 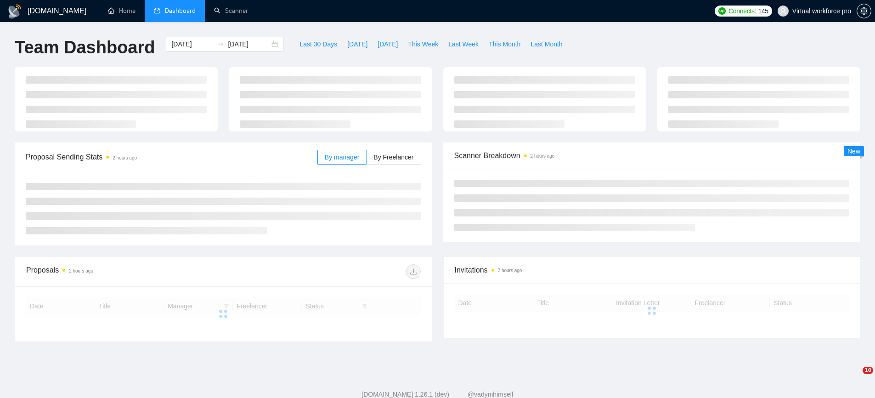 I want to click on span: user, so click(x=783, y=11).